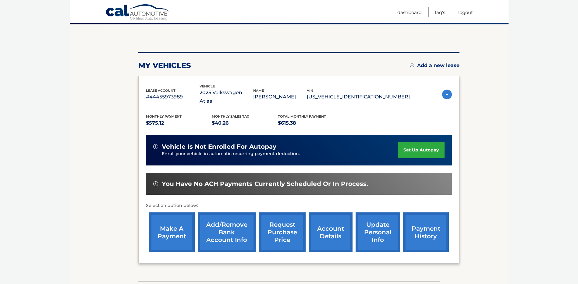 The height and width of the screenshot is (284, 578). Describe the element at coordinates (302, 116) in the screenshot. I see `span: Total Monthly Payment` at that location.